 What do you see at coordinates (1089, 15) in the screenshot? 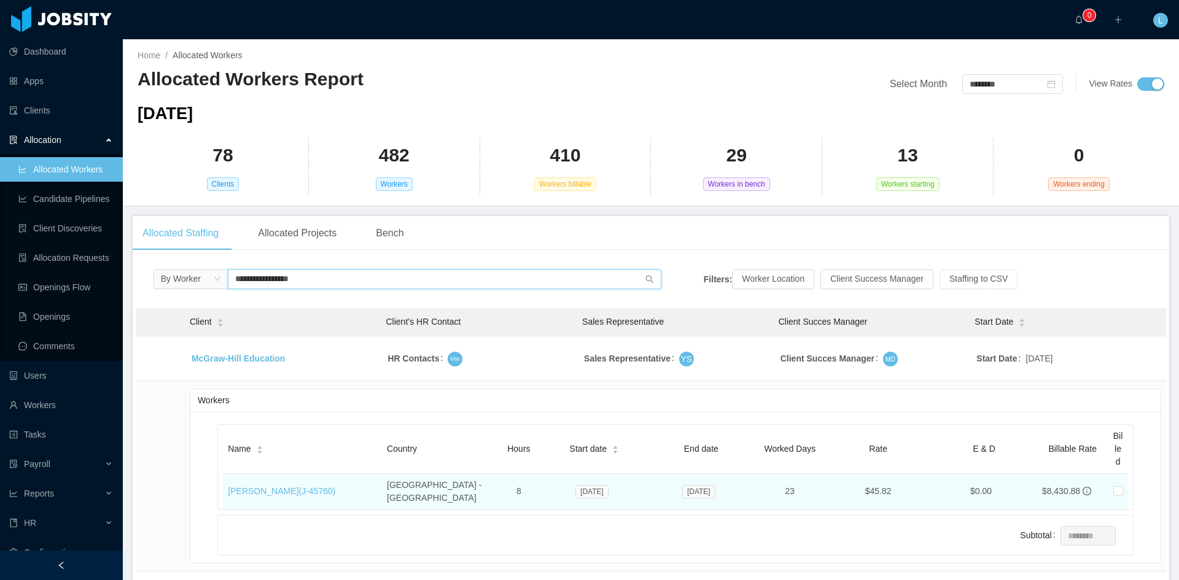
I see `sup: 0` at bounding box center [1089, 15].